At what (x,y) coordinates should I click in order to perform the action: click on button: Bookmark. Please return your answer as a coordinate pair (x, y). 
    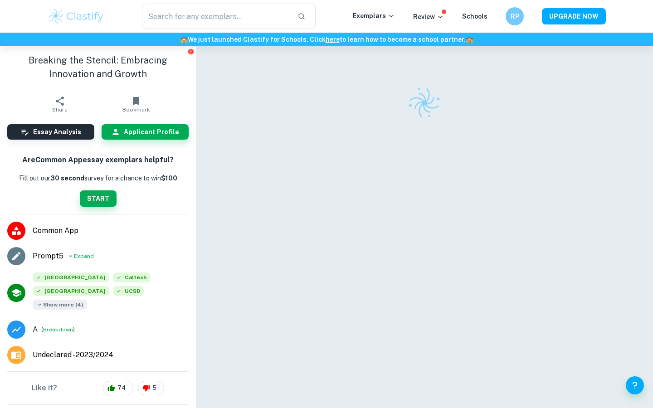
    Looking at the image, I should click on (136, 104).